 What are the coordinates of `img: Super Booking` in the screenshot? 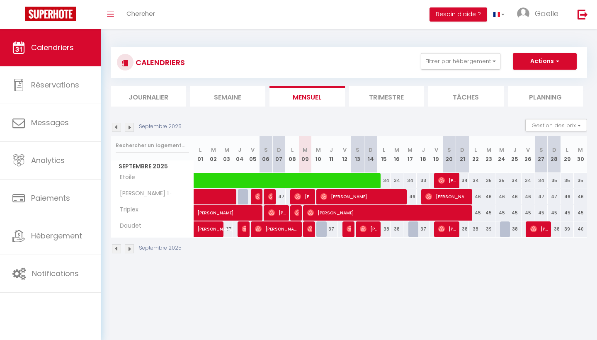 It's located at (50, 14).